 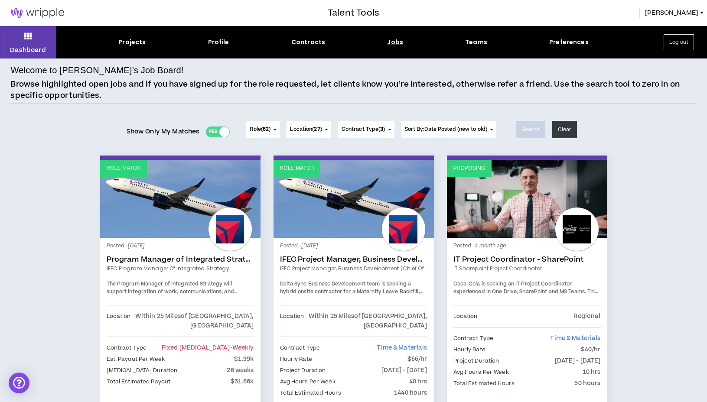 What do you see at coordinates (527, 269) in the screenshot?
I see `a: IT Sharepoint Project Coordinator` at bounding box center [527, 269].